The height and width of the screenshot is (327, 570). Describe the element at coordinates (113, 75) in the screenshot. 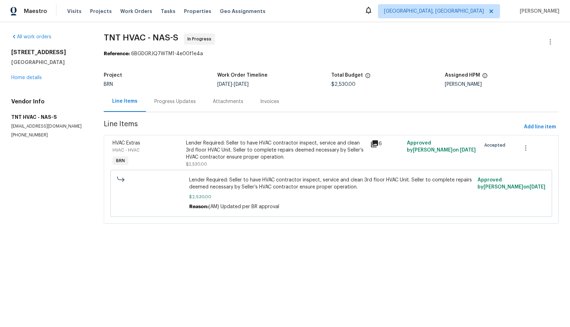

I see `h5: Project` at that location.